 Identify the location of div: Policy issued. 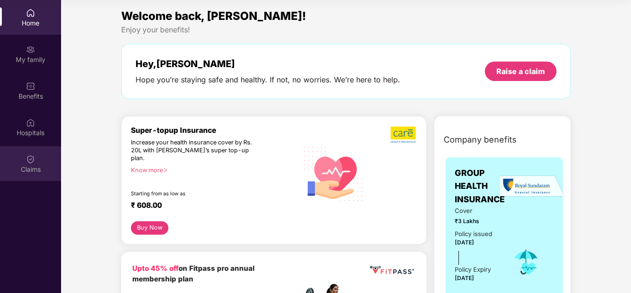
(473, 234).